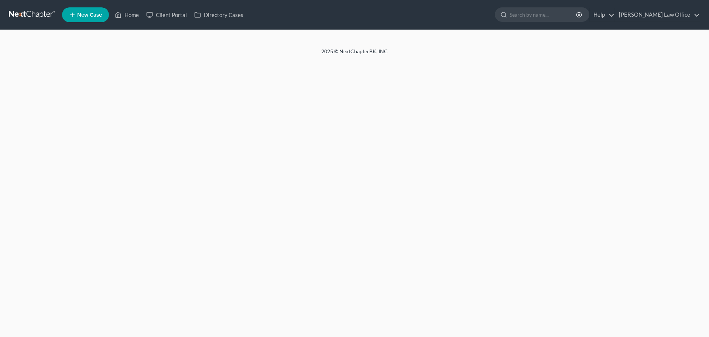 The image size is (709, 337). Describe the element at coordinates (127, 15) in the screenshot. I see `a: Home` at that location.